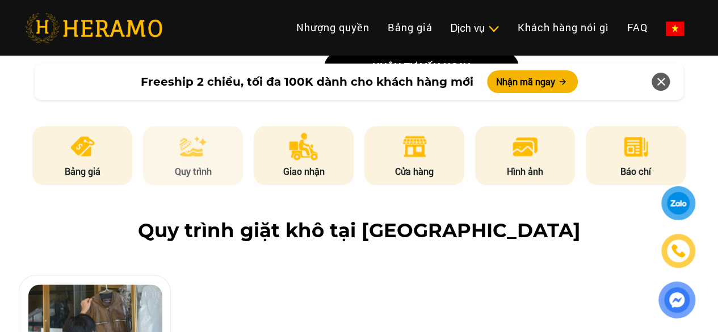 This screenshot has width=718, height=332. Describe the element at coordinates (414, 171) in the screenshot. I see `p: Cửa hàng` at that location.